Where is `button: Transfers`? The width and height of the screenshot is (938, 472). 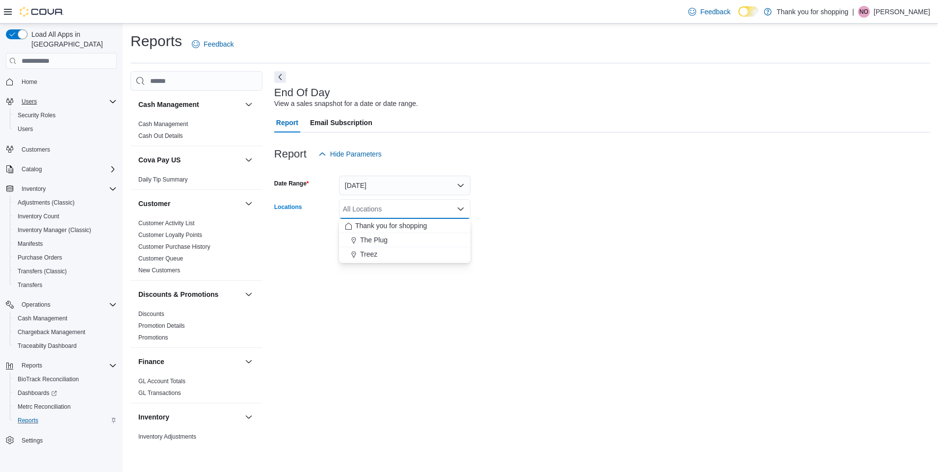
button: Transfers is located at coordinates (65, 285).